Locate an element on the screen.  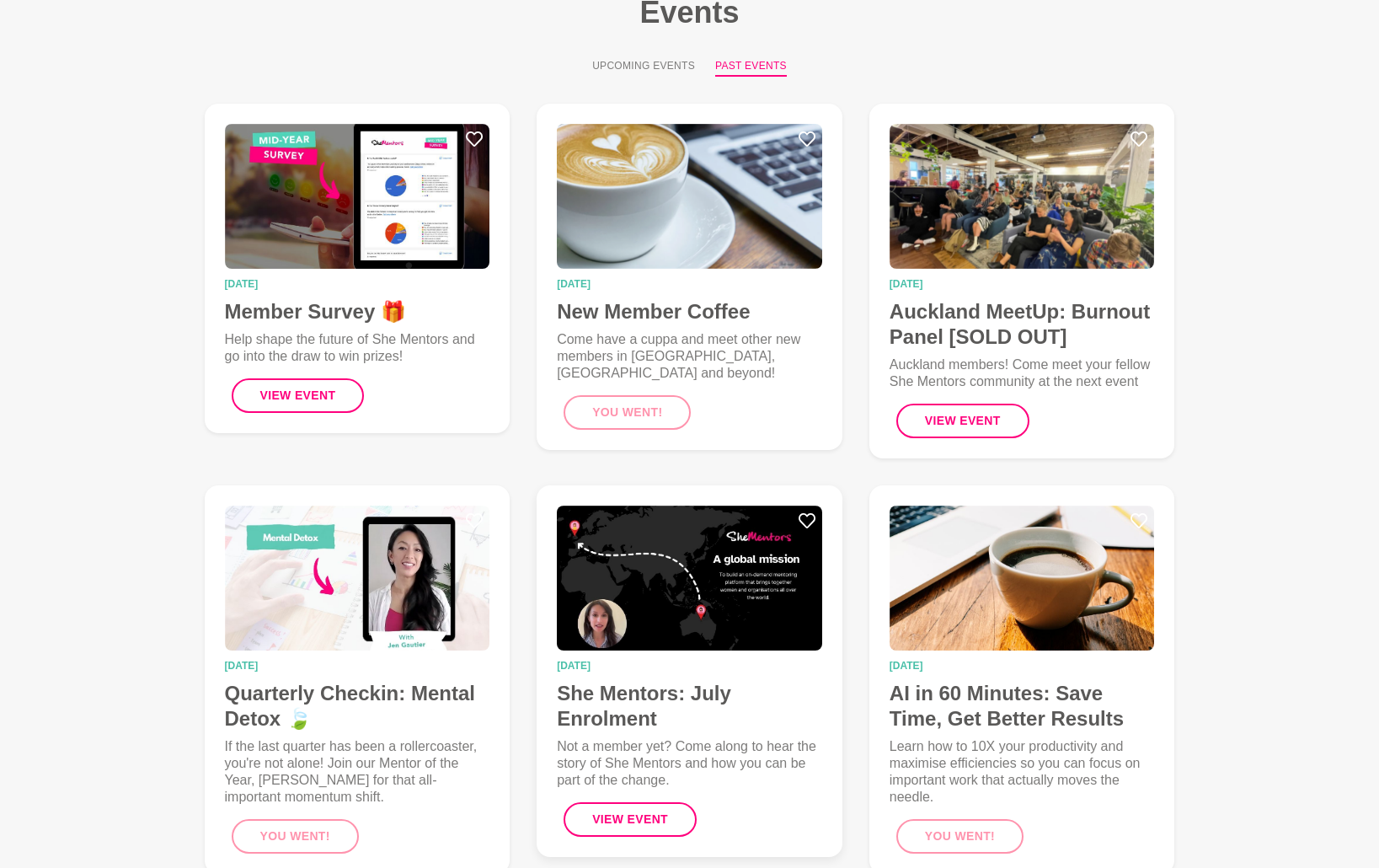
img: Member Survey 🎁 is located at coordinates (357, 196).